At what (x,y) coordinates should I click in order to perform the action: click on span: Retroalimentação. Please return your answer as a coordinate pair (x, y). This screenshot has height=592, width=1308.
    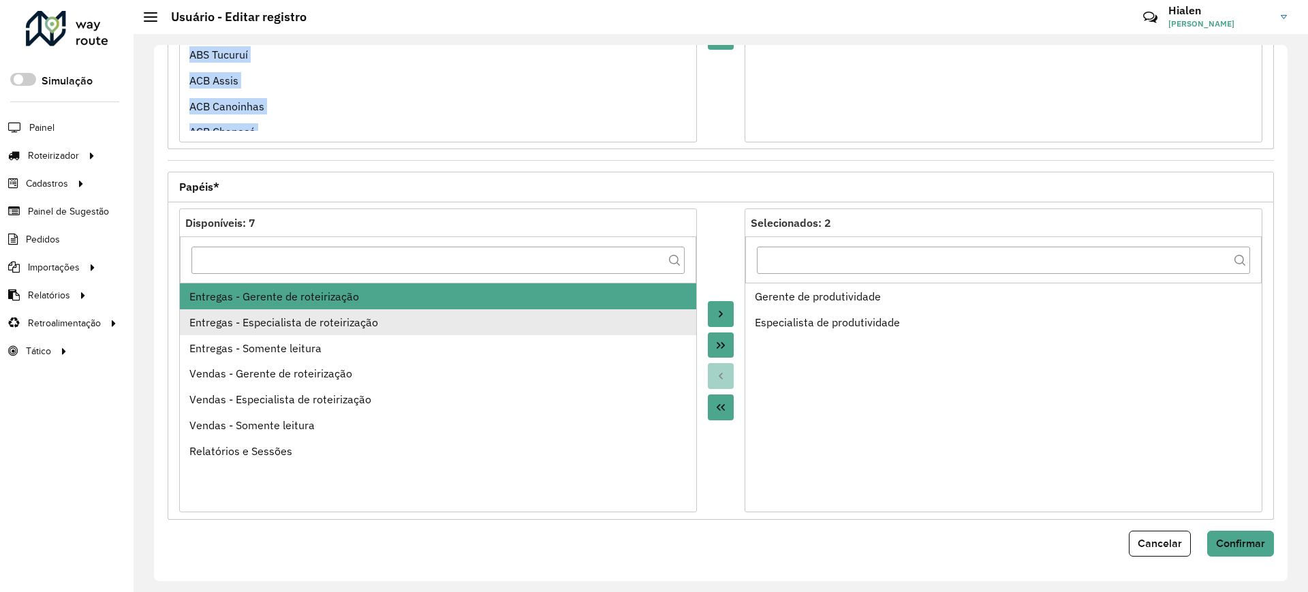
    Looking at the image, I should click on (64, 323).